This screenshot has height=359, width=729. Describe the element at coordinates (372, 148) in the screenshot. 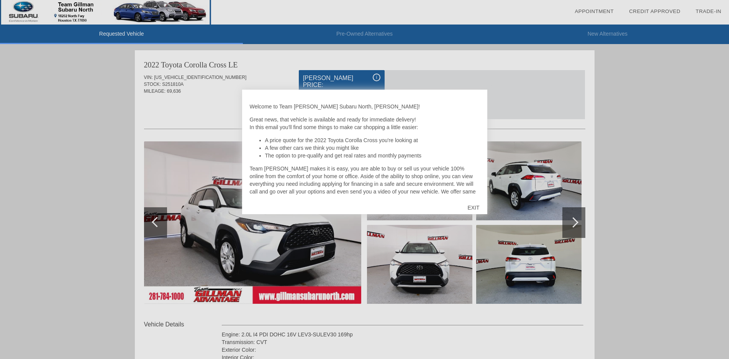

I see `li: A few other cars we think you might like` at that location.